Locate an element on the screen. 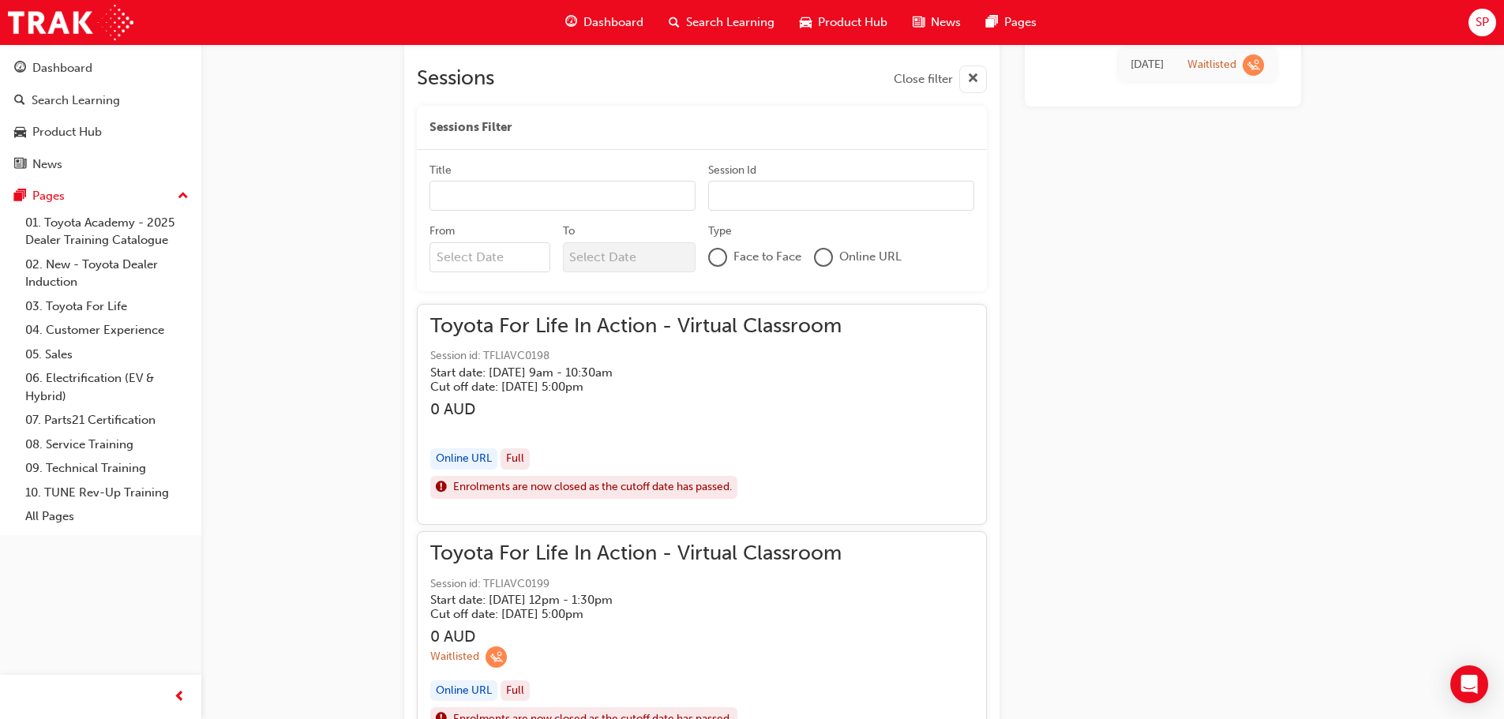 Image resolution: width=1504 pixels, height=719 pixels. a: guage-iconDashboard is located at coordinates (604, 22).